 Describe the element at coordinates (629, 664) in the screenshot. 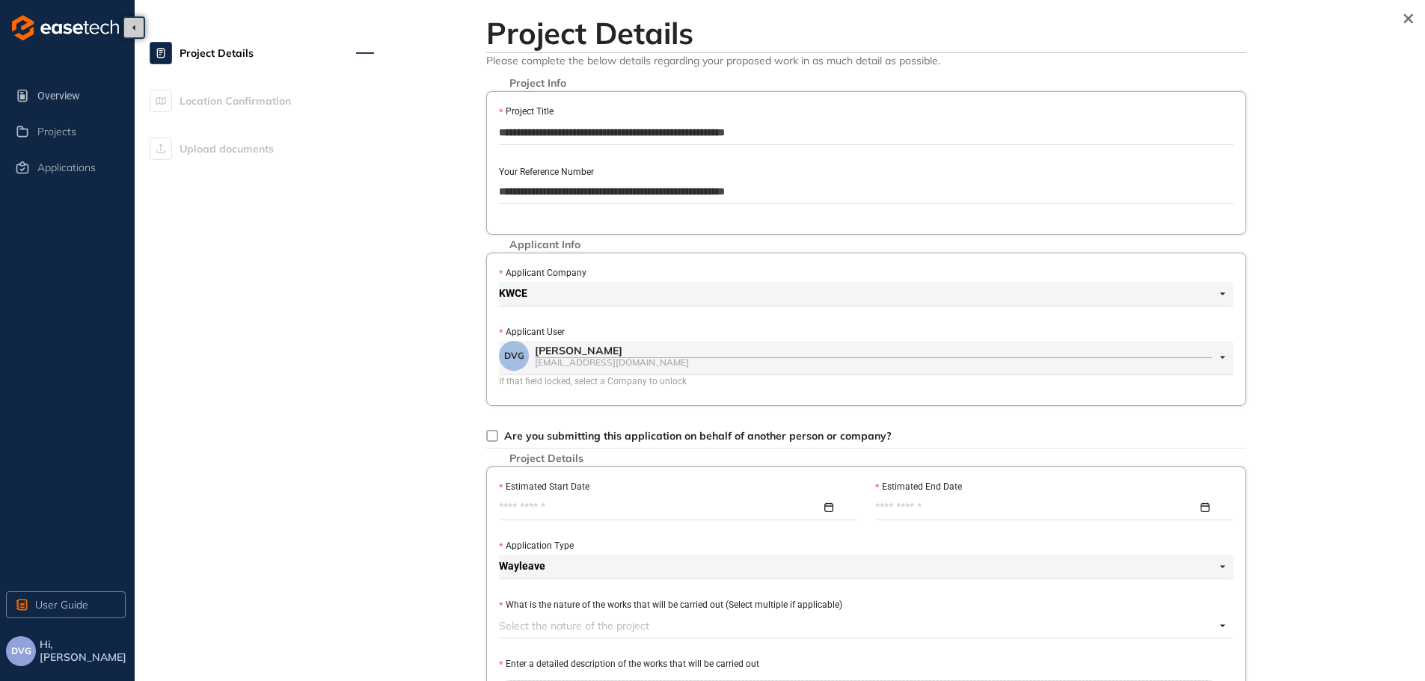

I see `label: Enter a detailed description of the works that will be carried out` at that location.